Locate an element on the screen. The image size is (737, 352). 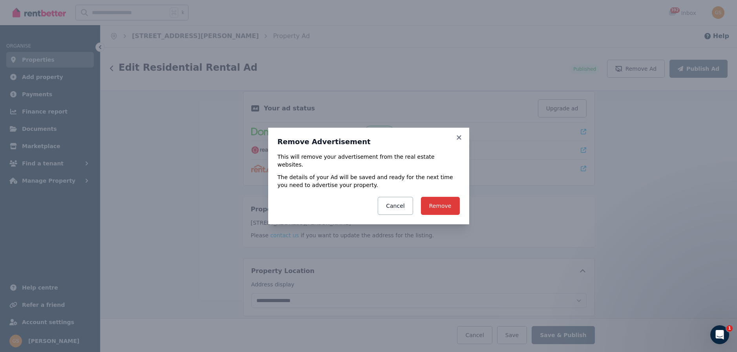
button: Cancel is located at coordinates (395, 206).